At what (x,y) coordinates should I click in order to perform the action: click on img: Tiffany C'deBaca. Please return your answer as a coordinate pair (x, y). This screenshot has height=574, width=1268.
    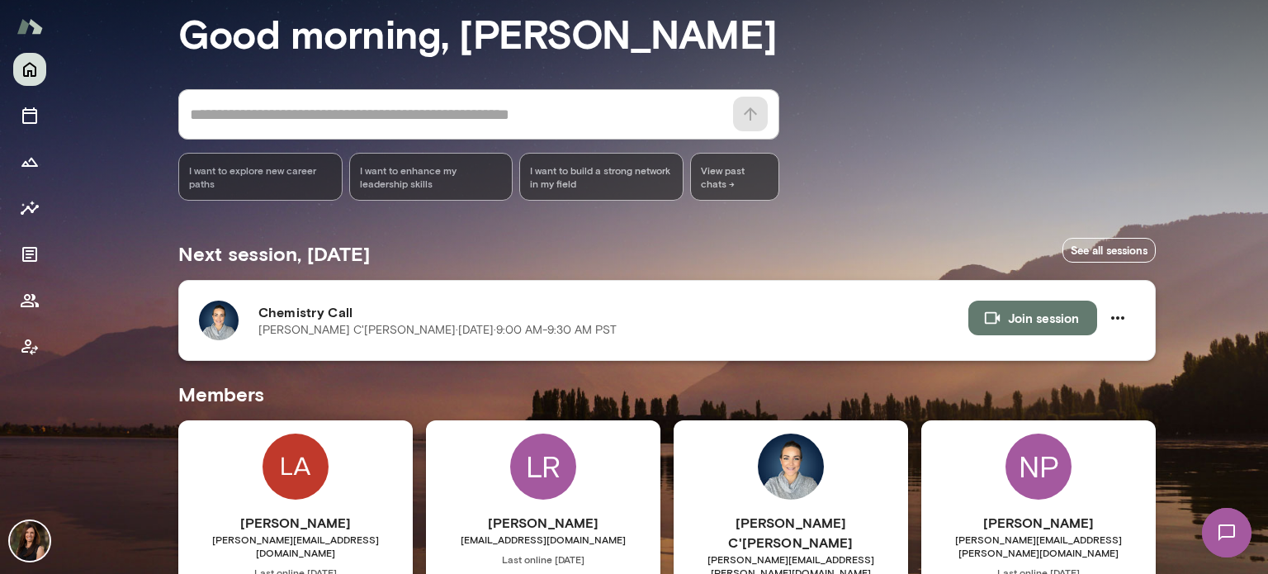
    Looking at the image, I should click on (791, 466).